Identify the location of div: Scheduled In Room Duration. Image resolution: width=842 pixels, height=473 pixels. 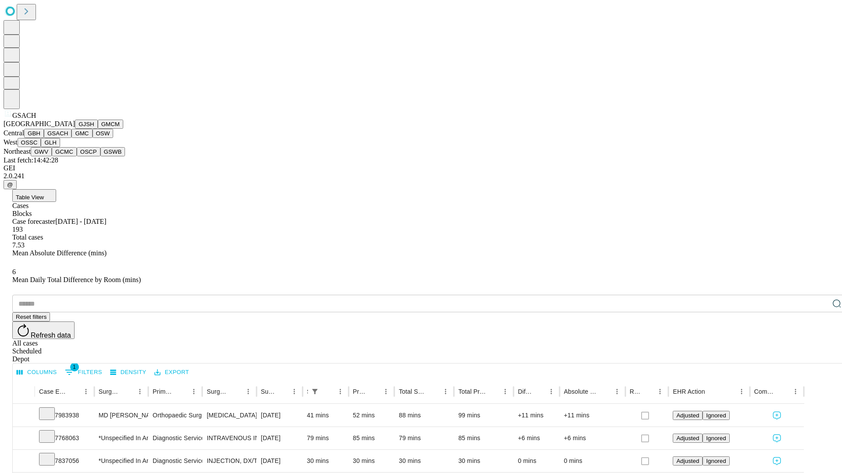
(307, 392).